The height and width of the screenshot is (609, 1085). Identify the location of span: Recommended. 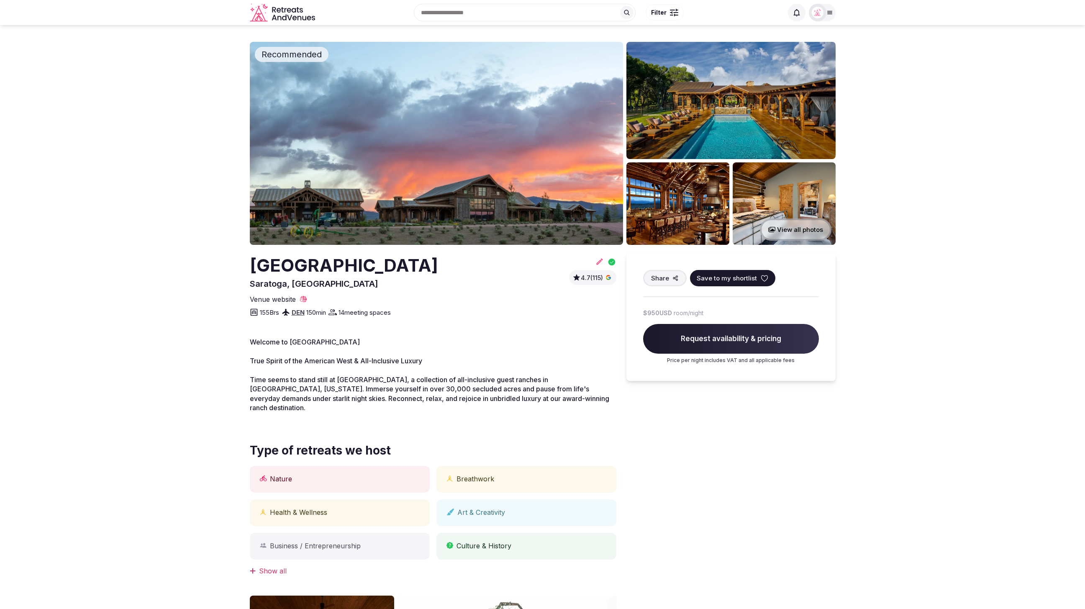
(292, 54).